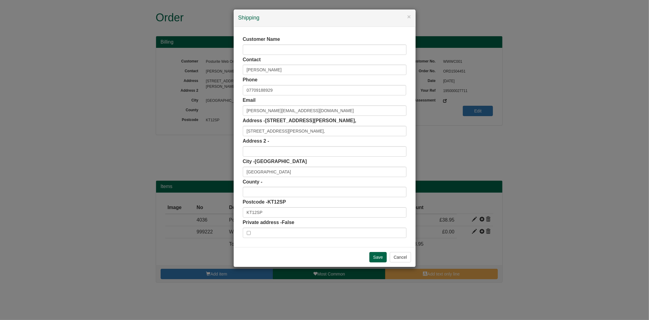  Describe the element at coordinates (269, 222) in the screenshot. I see `label: Private address -` at that location.